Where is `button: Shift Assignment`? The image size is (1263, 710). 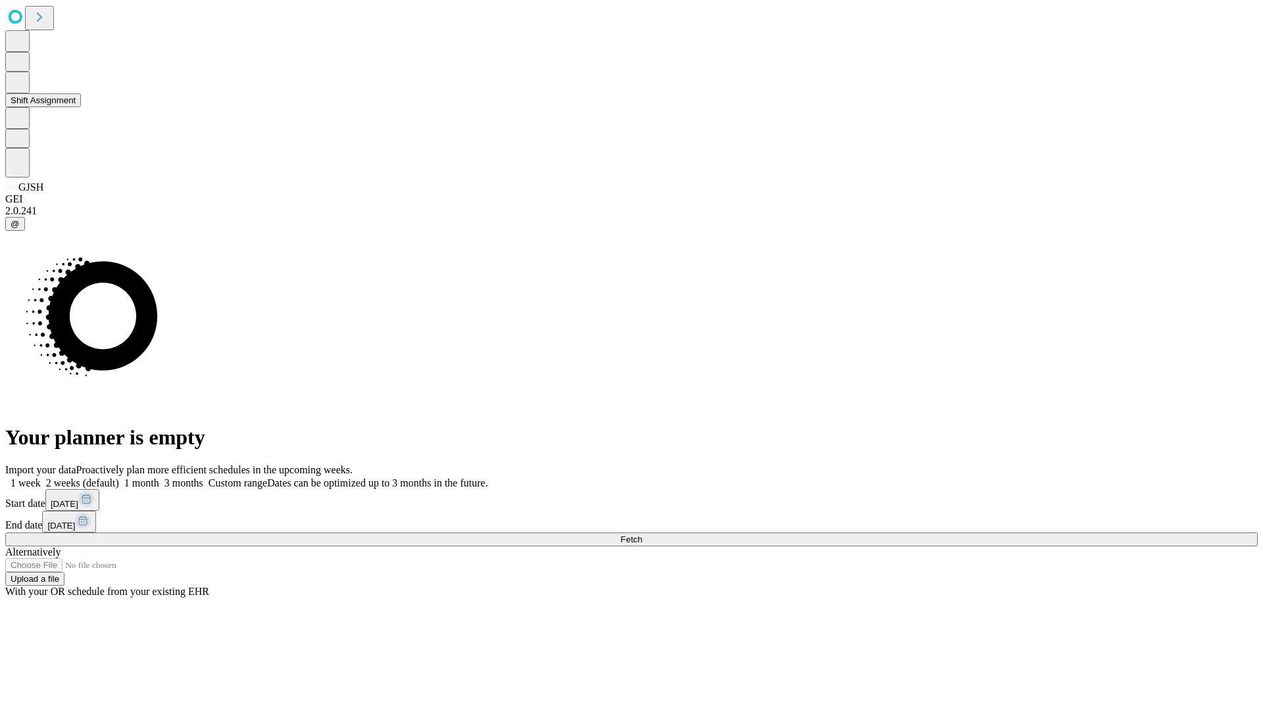
button: Shift Assignment is located at coordinates (43, 100).